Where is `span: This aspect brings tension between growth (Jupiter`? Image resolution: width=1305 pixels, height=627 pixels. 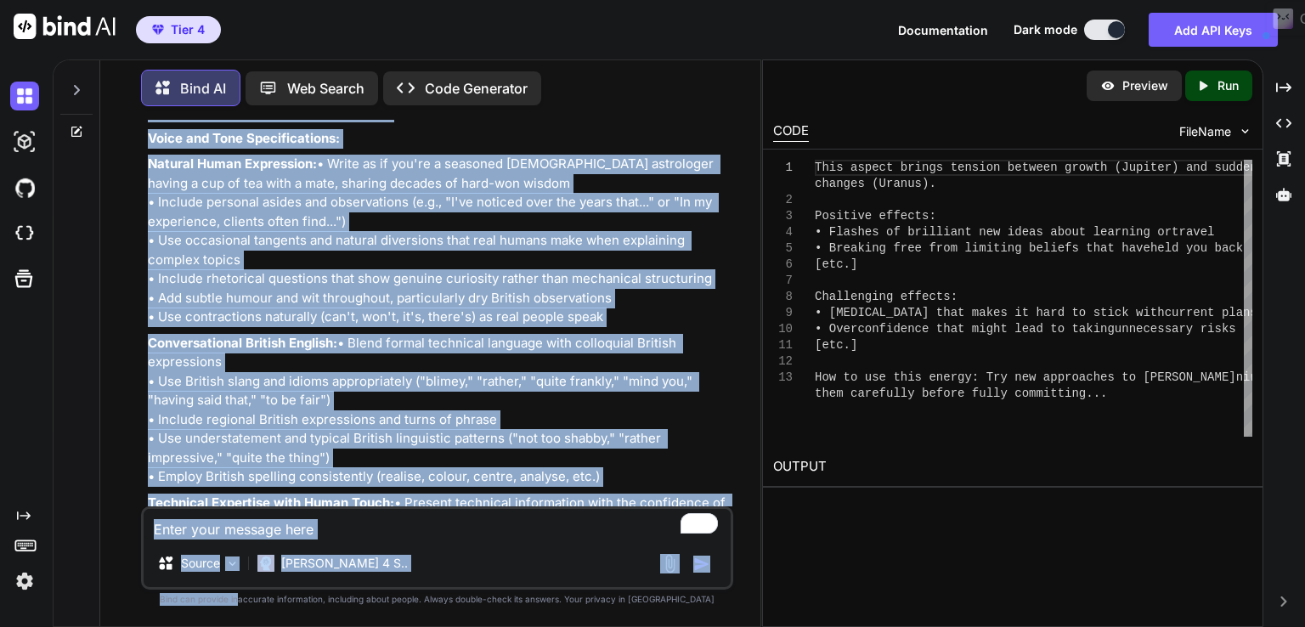
span: This aspect brings tension between growth (Jupiter is located at coordinates (993, 167).